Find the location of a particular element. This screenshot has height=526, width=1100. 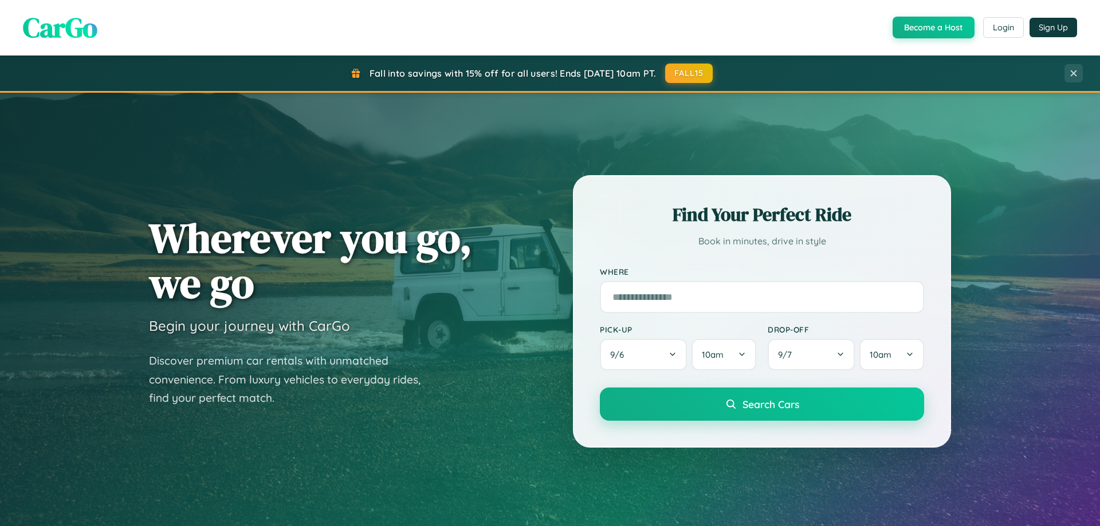

span: 9 / 7 is located at coordinates (787, 355).